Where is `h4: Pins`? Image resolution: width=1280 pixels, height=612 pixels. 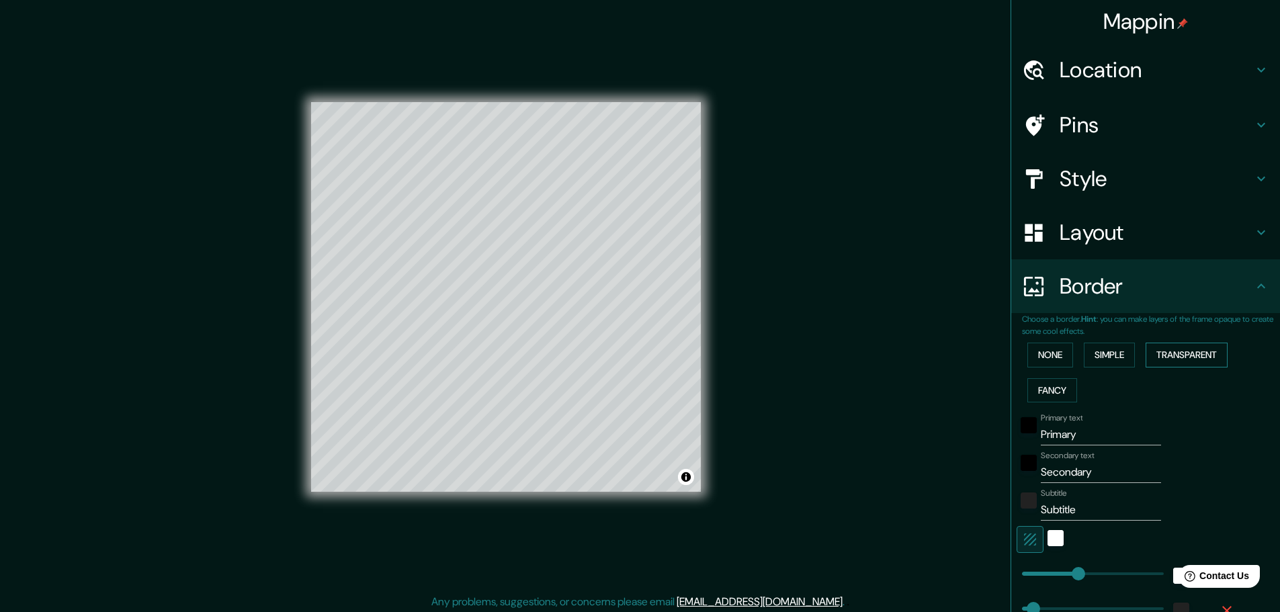
h4: Pins is located at coordinates (1156, 125).